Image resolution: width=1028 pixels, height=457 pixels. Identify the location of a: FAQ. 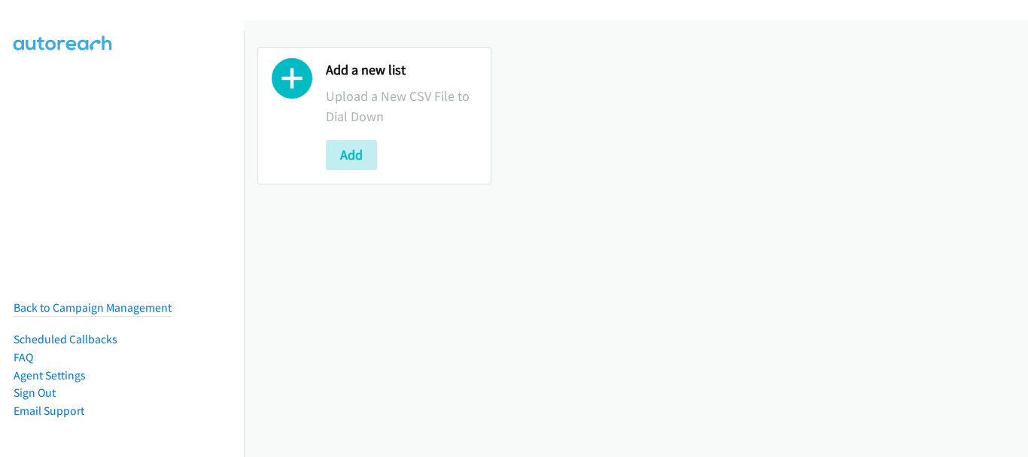
(23, 357).